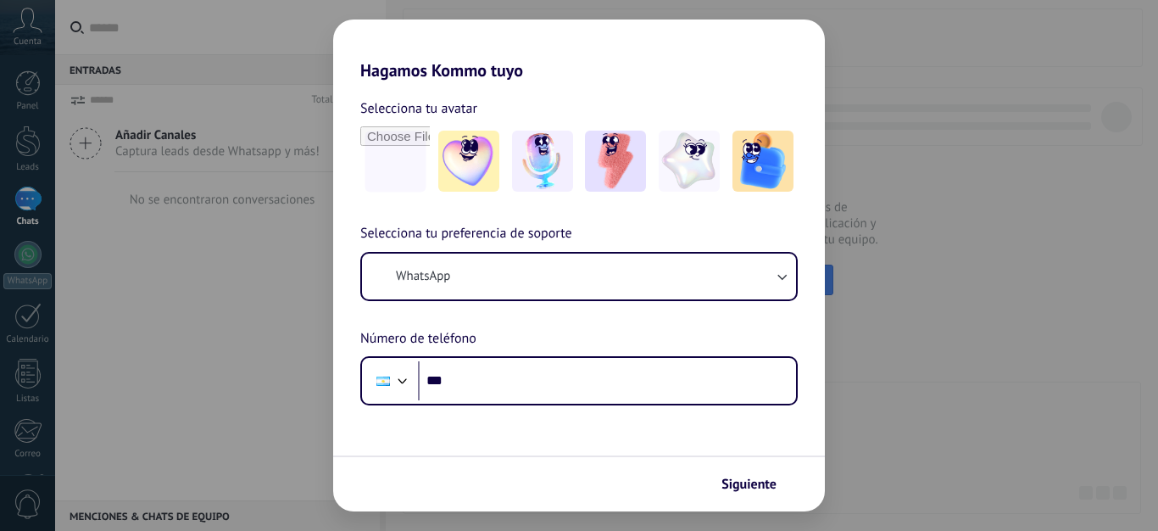 The height and width of the screenshot is (531, 1158). What do you see at coordinates (748, 484) in the screenshot?
I see `span: Siguiente` at bounding box center [748, 484].